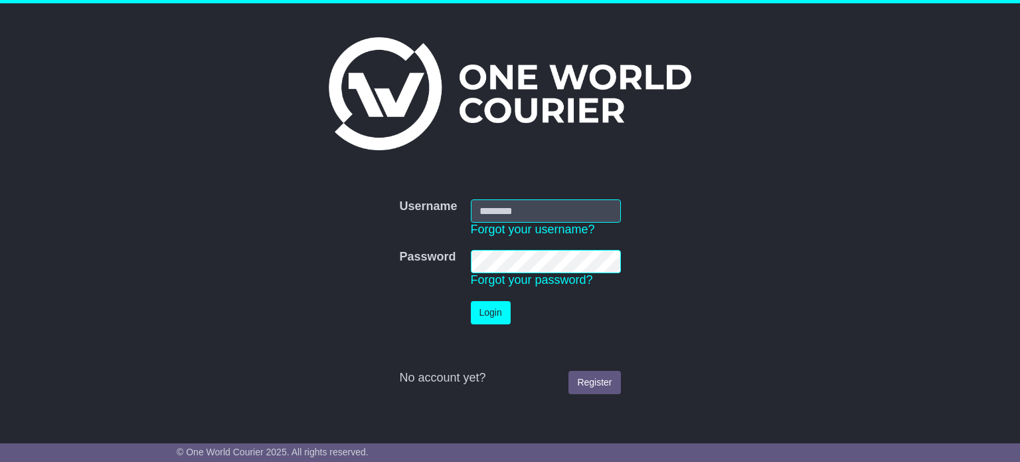  What do you see at coordinates (594, 382) in the screenshot?
I see `a: Register` at bounding box center [594, 382].